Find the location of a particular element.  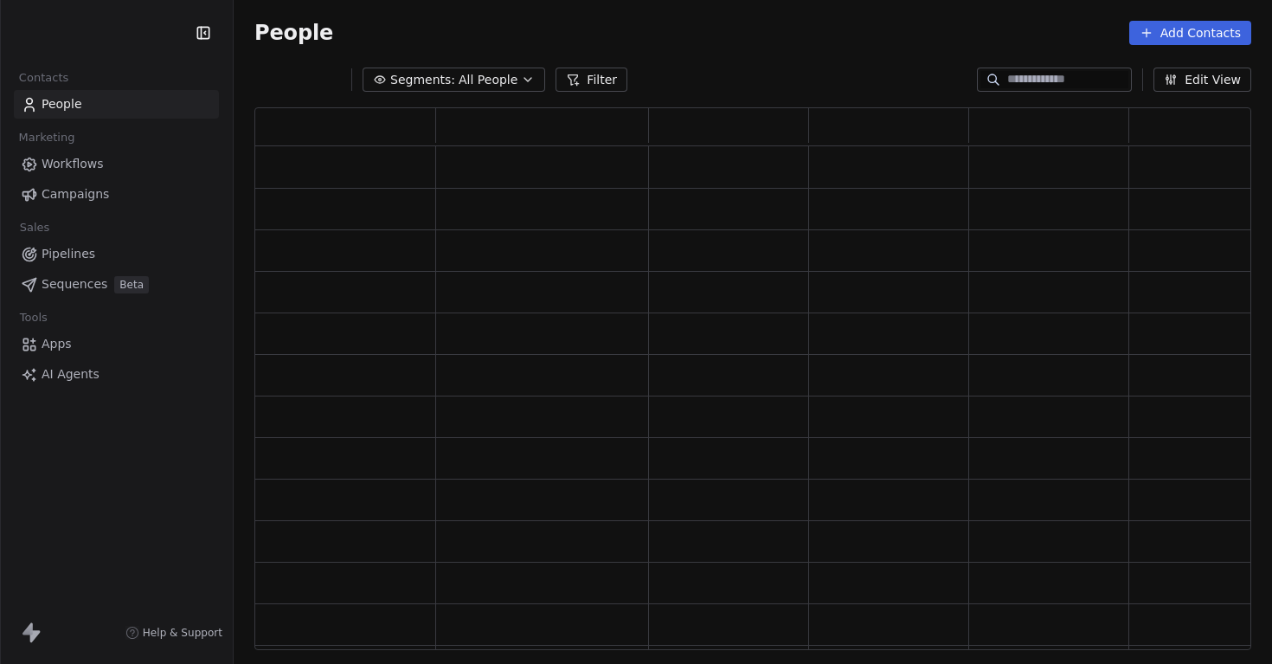

span: All People is located at coordinates (488, 80).